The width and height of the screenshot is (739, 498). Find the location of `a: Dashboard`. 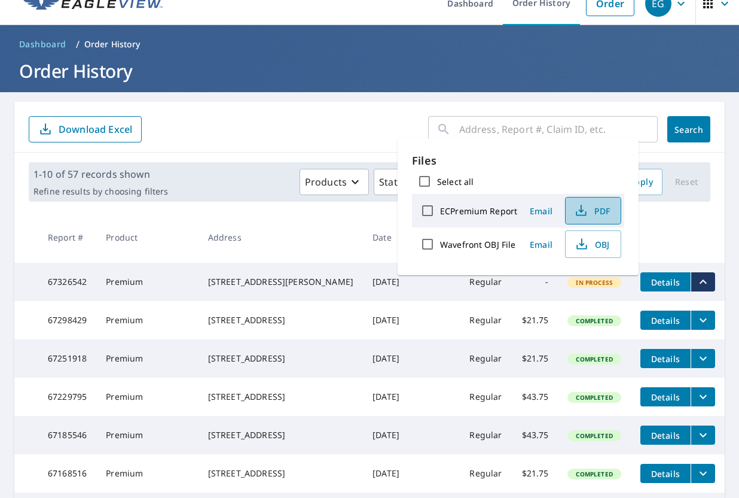

a: Dashboard is located at coordinates (42, 44).